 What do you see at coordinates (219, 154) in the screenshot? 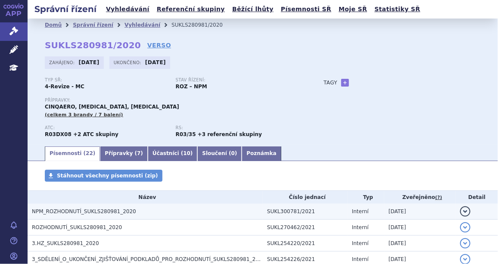
I see `a: Sloučení (0)` at bounding box center [219, 154].